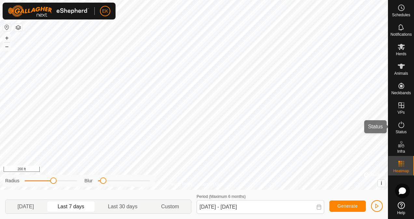 This screenshot has height=219, width=414. Describe the element at coordinates (401, 209) in the screenshot. I see `a: Help` at that location.